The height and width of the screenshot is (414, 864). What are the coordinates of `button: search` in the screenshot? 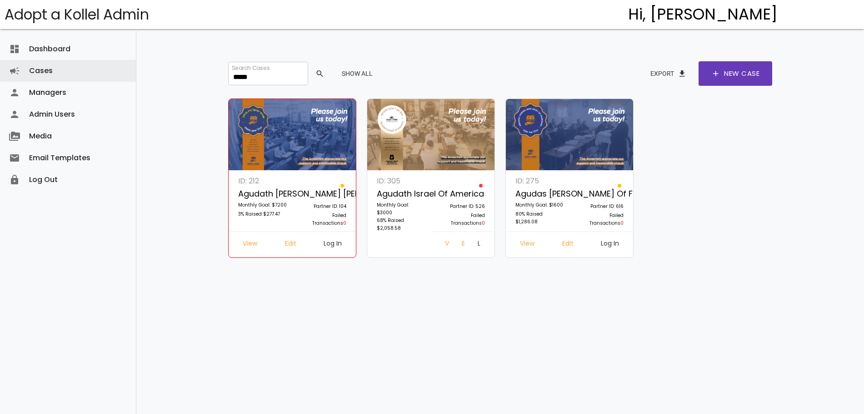 It's located at (319, 74).